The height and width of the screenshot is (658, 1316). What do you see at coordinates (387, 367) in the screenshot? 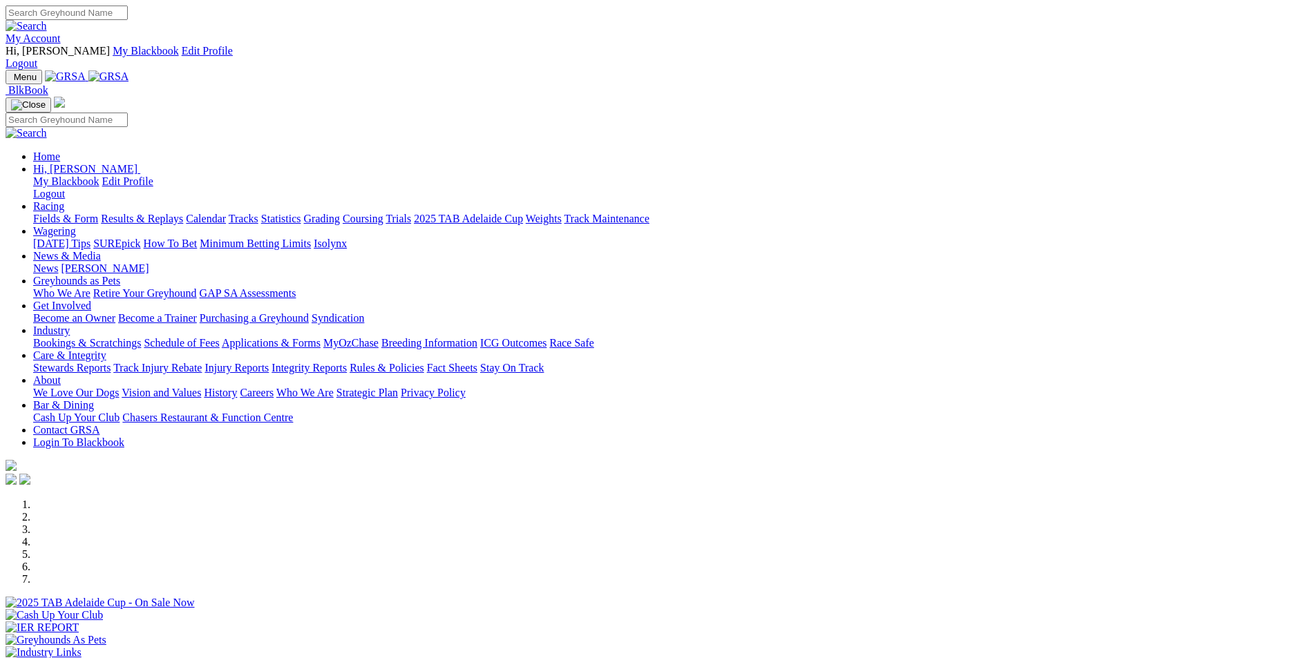
I see `a: Rules & Policies` at bounding box center [387, 367].